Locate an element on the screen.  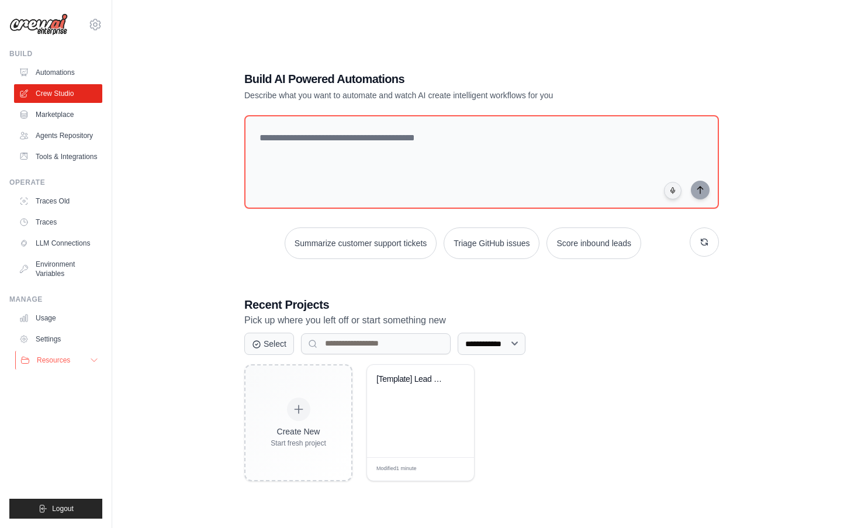
button: Logout is located at coordinates (56, 509).